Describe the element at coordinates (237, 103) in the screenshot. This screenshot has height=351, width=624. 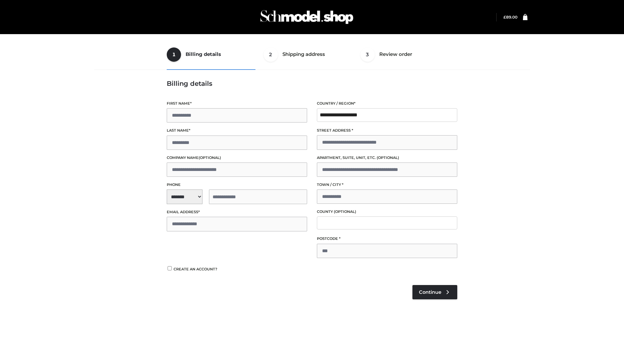
I see `label: First name` at that location.